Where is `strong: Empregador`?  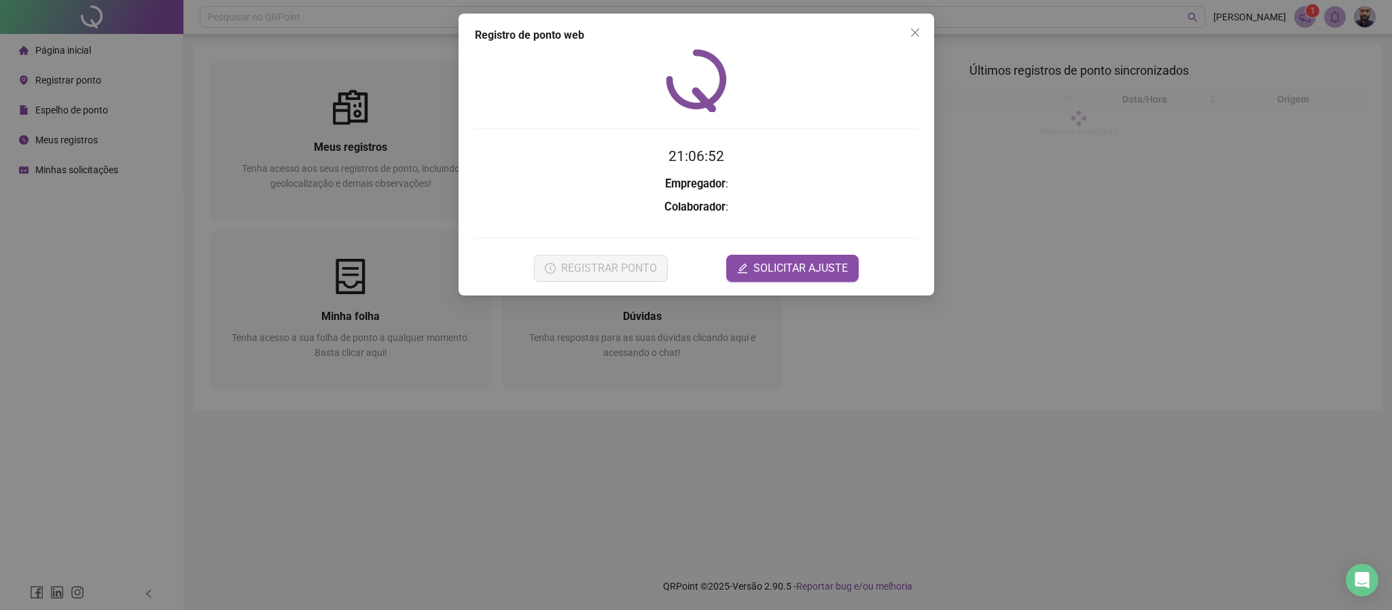
strong: Empregador is located at coordinates (694, 183).